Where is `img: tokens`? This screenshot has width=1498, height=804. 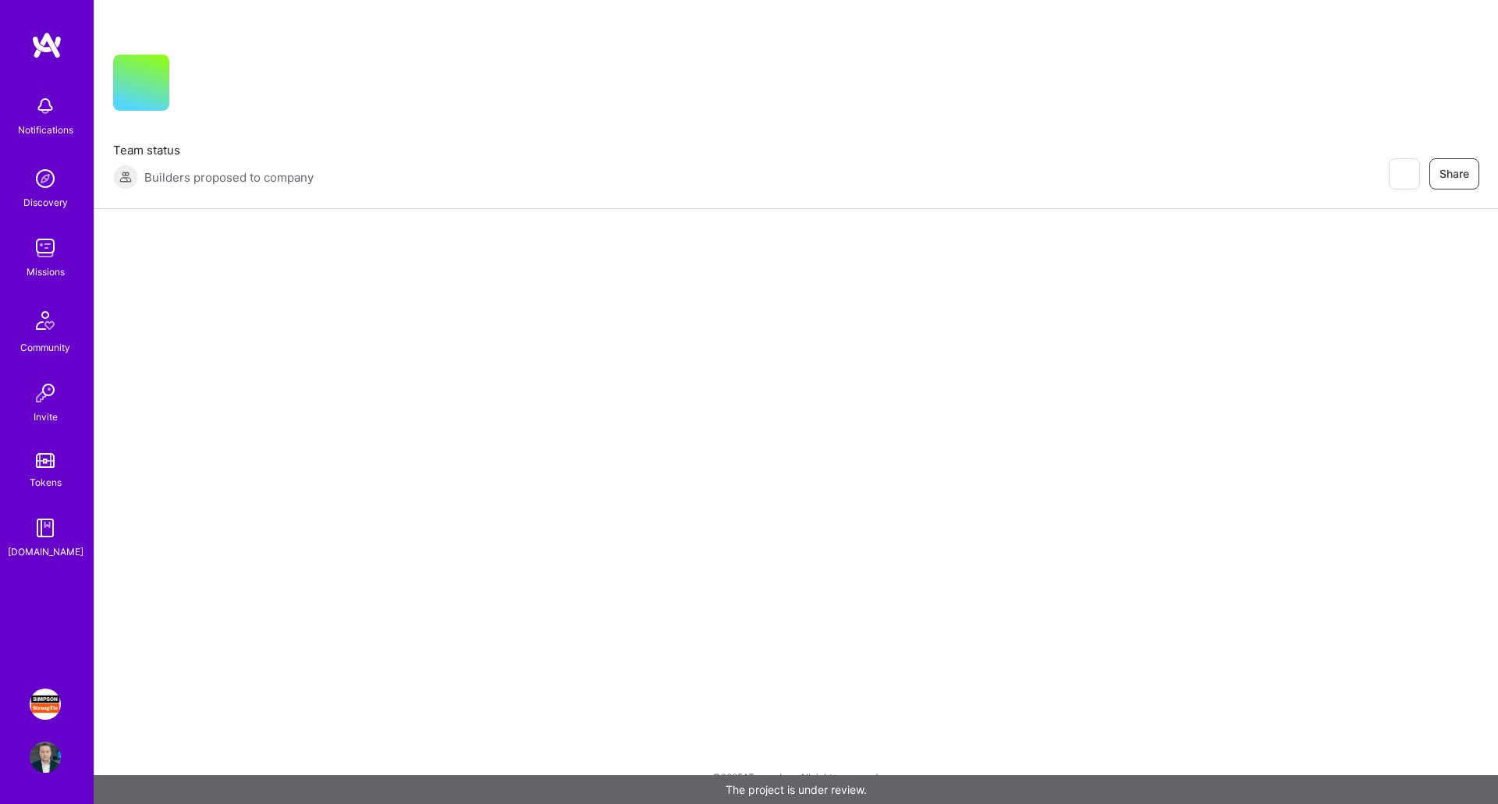 img: tokens is located at coordinates (45, 460).